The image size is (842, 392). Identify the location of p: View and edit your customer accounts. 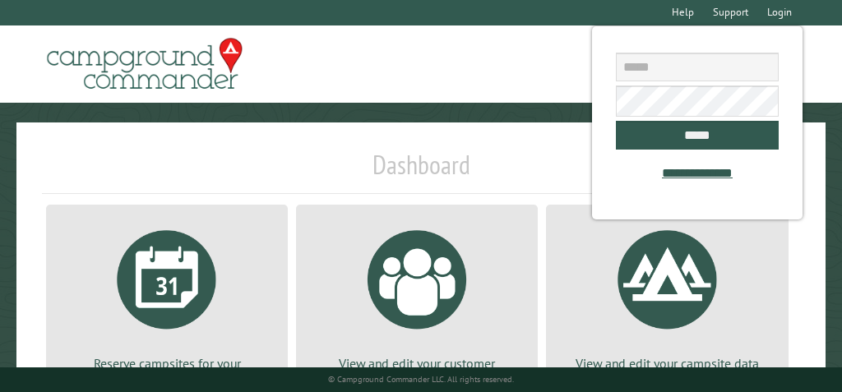
(417, 373).